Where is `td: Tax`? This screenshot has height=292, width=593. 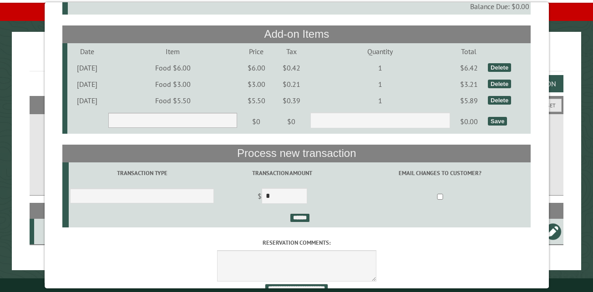 td: Tax is located at coordinates (291, 51).